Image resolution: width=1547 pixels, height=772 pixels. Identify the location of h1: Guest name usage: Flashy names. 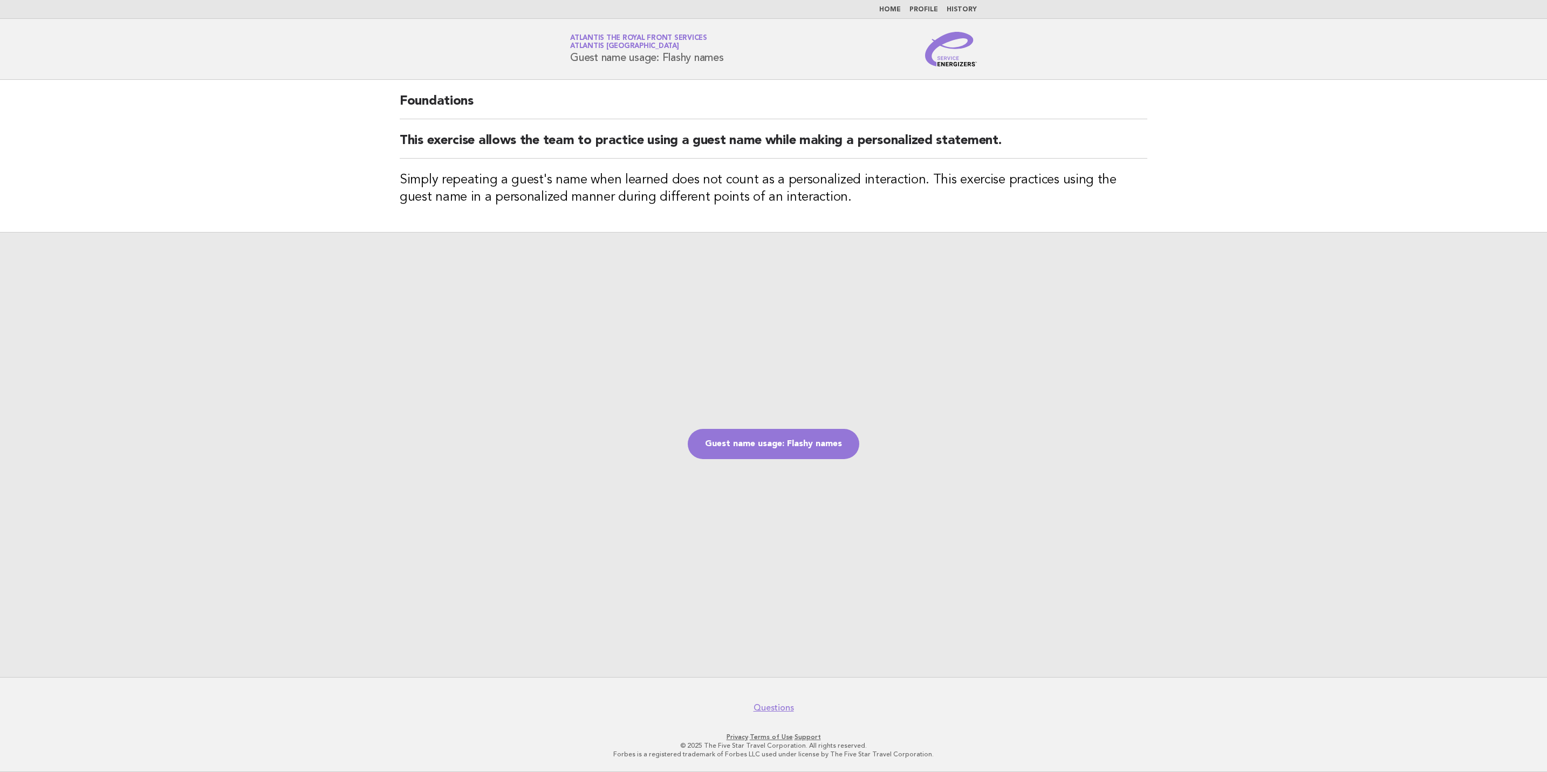
(647, 49).